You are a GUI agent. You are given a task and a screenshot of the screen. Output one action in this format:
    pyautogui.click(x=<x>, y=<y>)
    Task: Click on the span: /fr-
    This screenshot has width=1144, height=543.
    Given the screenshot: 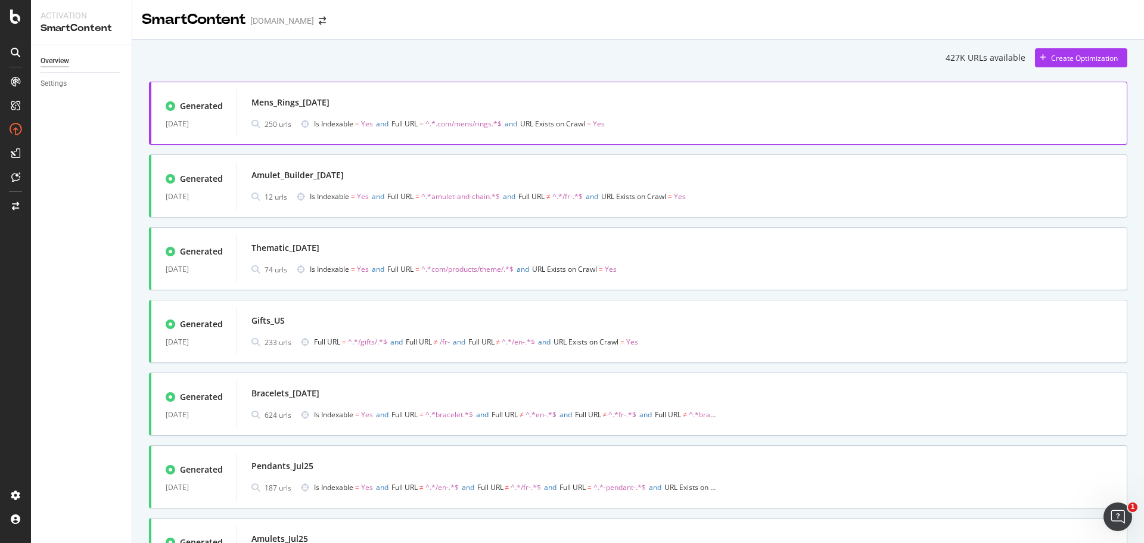 What is the action you would take?
    pyautogui.click(x=444, y=341)
    